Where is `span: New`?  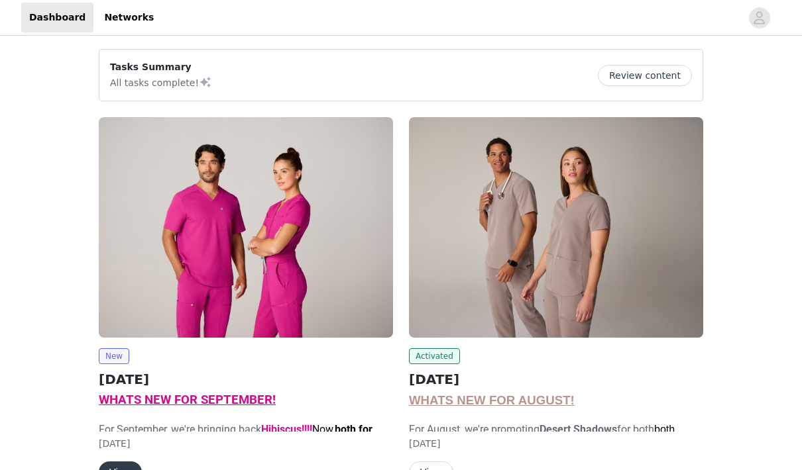
span: New is located at coordinates (114, 356).